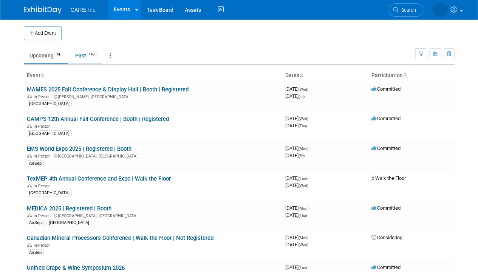 The width and height of the screenshot is (478, 272). What do you see at coordinates (76, 268) in the screenshot?
I see `a: Unified Grape & Wine Symposium 2026` at bounding box center [76, 268].